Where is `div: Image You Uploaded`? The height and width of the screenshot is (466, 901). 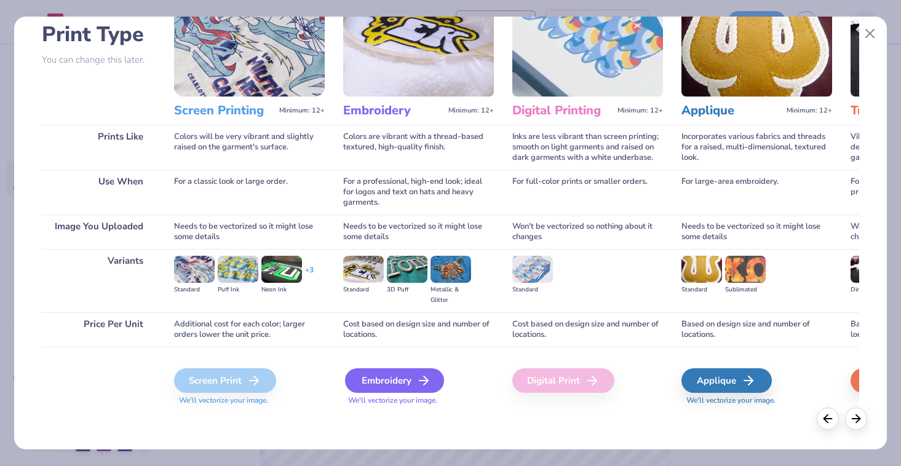 div: Image You Uploaded is located at coordinates (98, 232).